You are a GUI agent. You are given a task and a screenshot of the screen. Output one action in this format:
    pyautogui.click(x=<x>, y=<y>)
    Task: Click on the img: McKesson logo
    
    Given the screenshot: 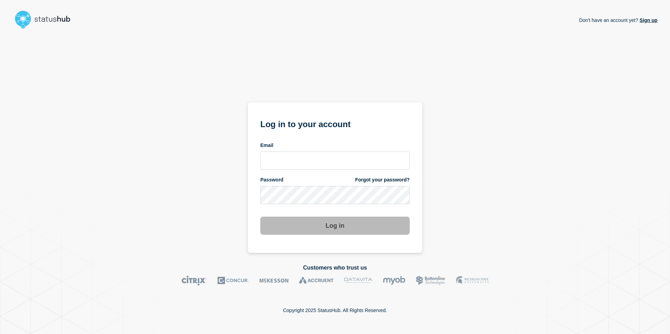 What is the action you would take?
    pyautogui.click(x=274, y=281)
    